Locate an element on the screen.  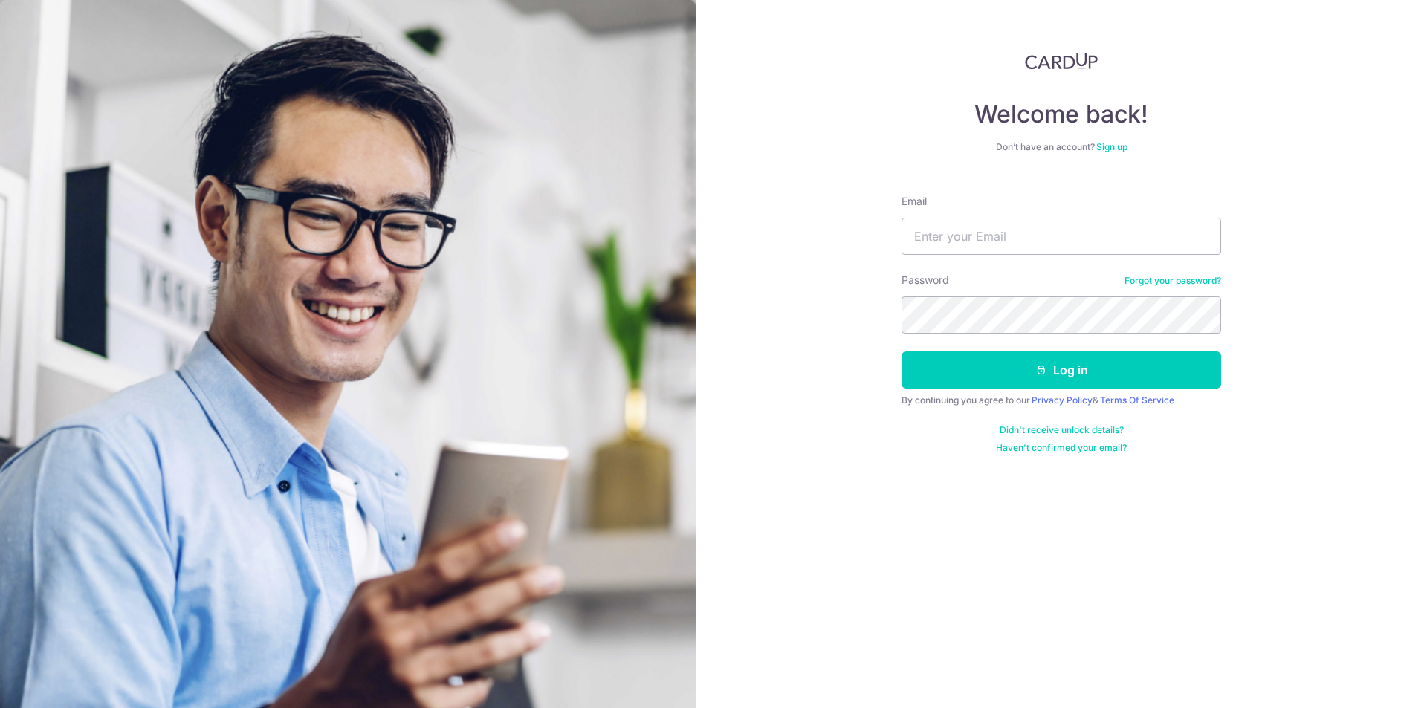
button: Log in is located at coordinates (1061, 370).